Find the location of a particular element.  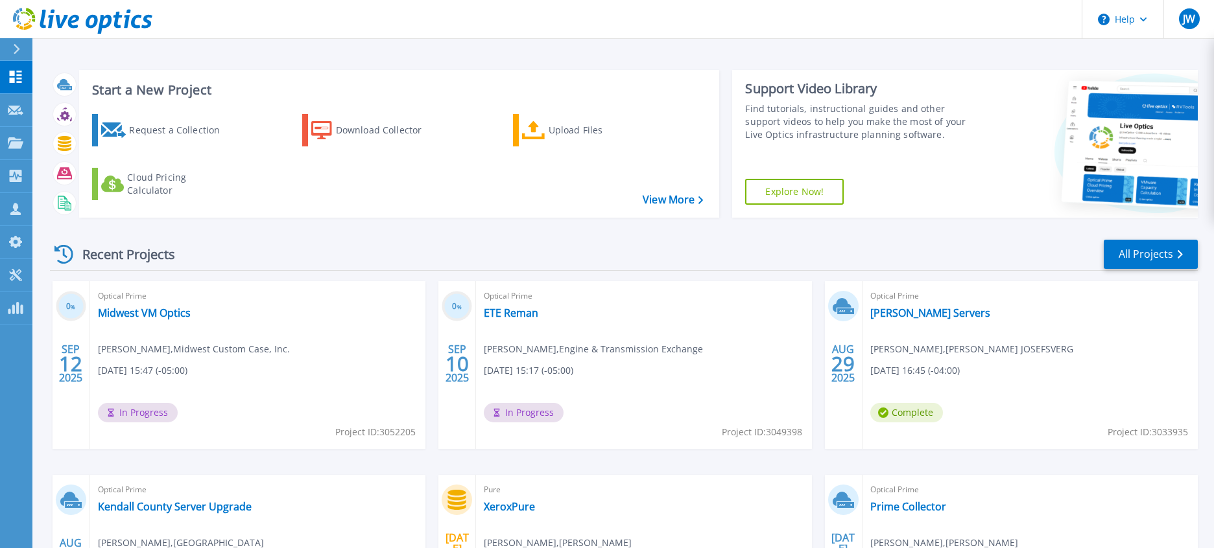

span: 29 is located at coordinates (843, 364).